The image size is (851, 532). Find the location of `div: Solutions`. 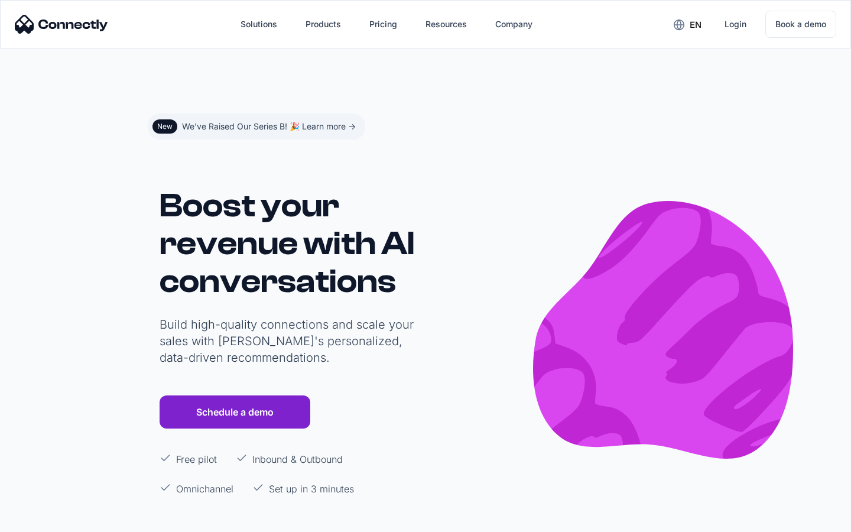

div: Solutions is located at coordinates (259, 24).